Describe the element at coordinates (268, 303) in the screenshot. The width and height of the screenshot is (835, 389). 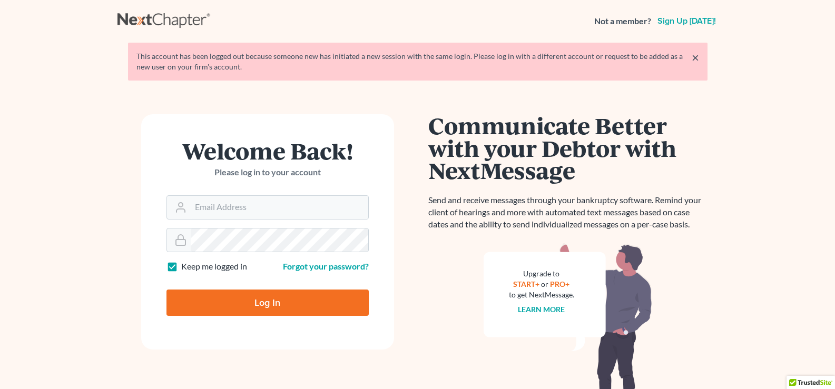
I see `input: Log In` at that location.